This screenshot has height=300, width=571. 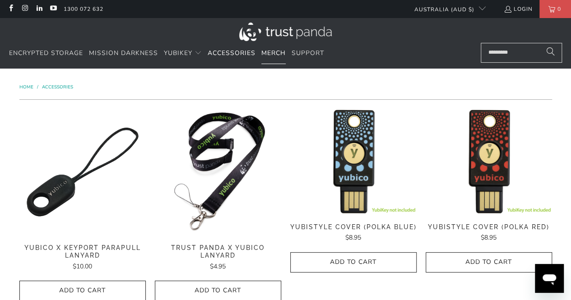 I want to click on a: Trust Panda Yubico Lanyard - Trust Panda, so click(x=218, y=172).